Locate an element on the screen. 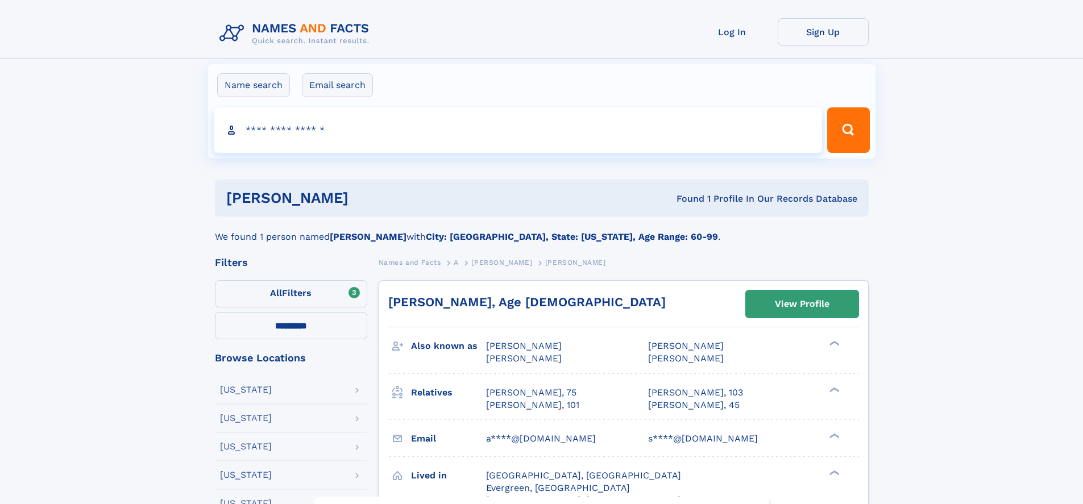  h3: Lived in is located at coordinates (449, 476).